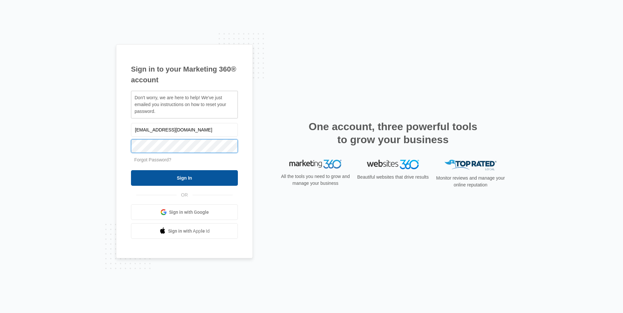 This screenshot has width=623, height=313. I want to click on p: All the tools you need to grow and manage your business, so click(315, 180).